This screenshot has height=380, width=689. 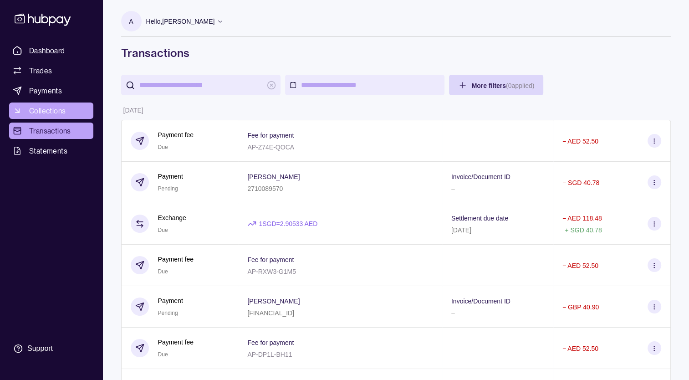 I want to click on a: Dashboard, so click(x=51, y=51).